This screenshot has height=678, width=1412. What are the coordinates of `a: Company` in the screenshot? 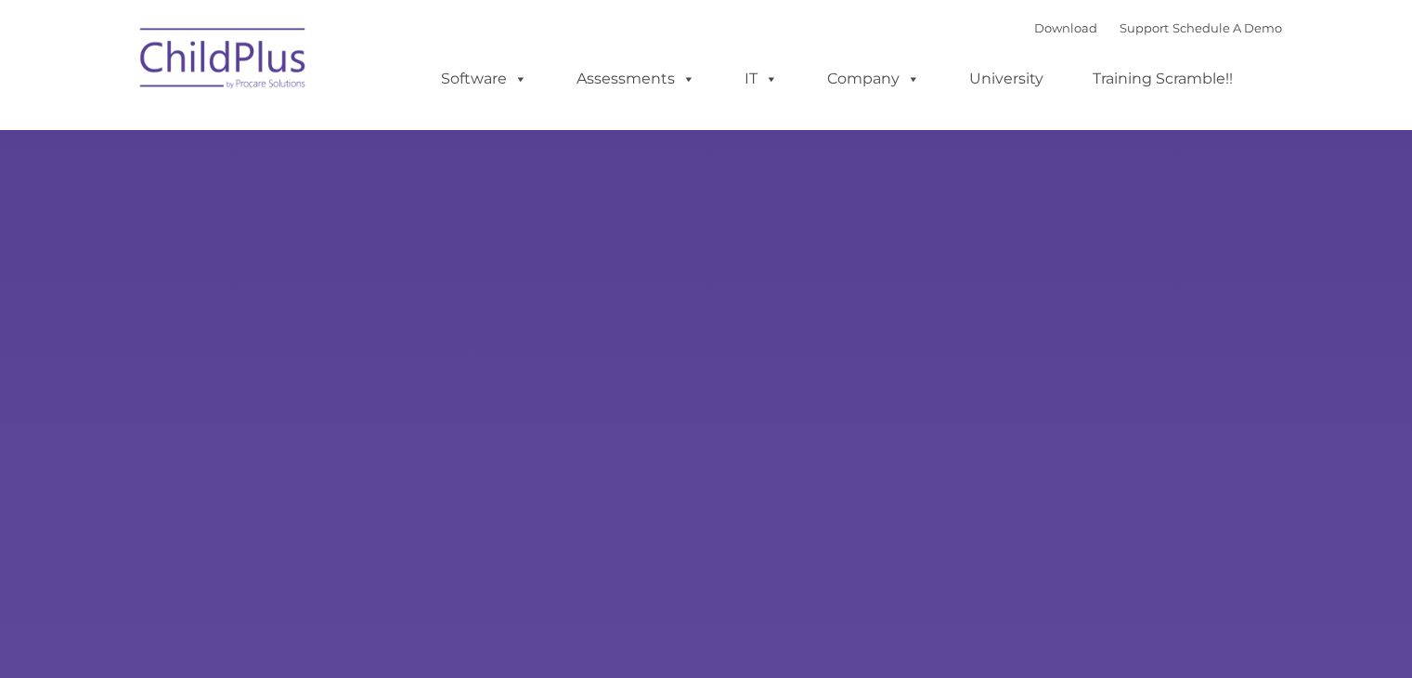 It's located at (873, 79).